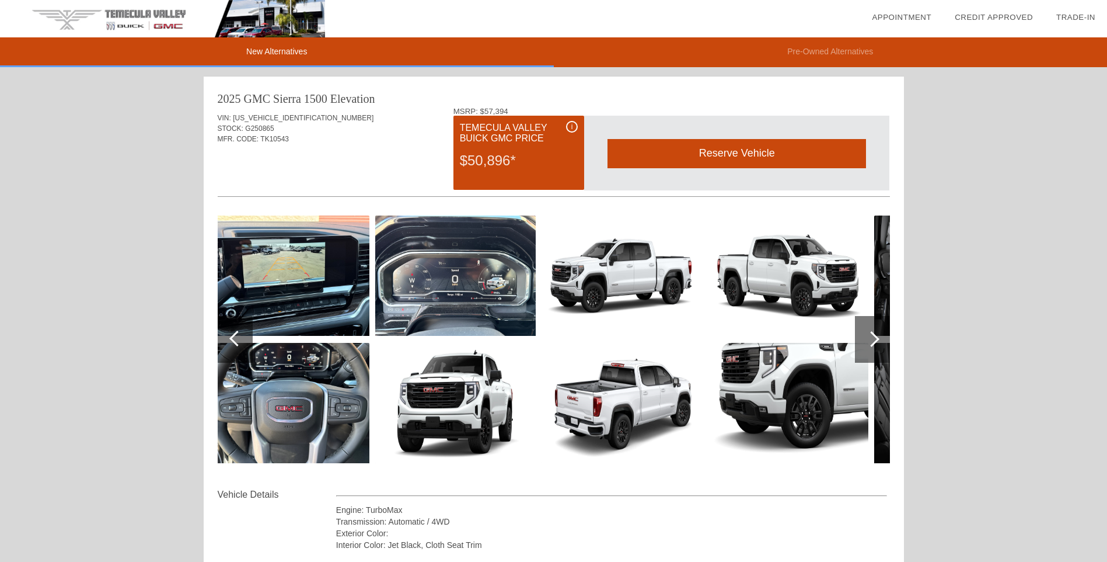 The height and width of the screenshot is (562, 1107). I want to click on span: TK10543, so click(274, 139).